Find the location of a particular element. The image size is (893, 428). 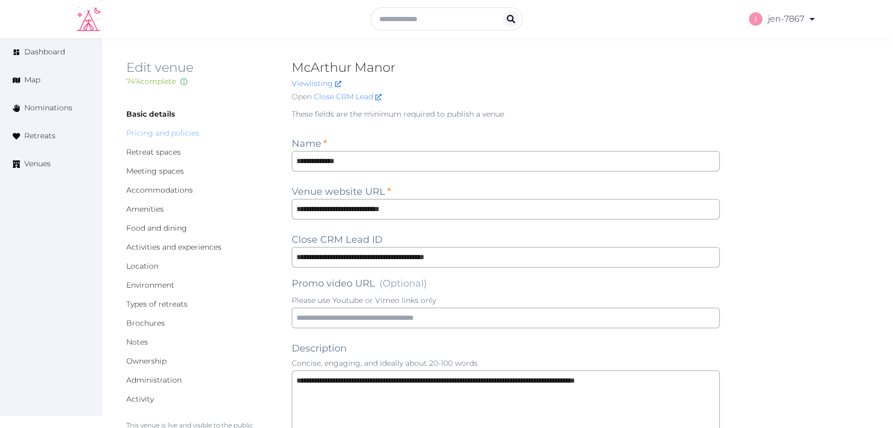

label: Name is located at coordinates (309, 144).